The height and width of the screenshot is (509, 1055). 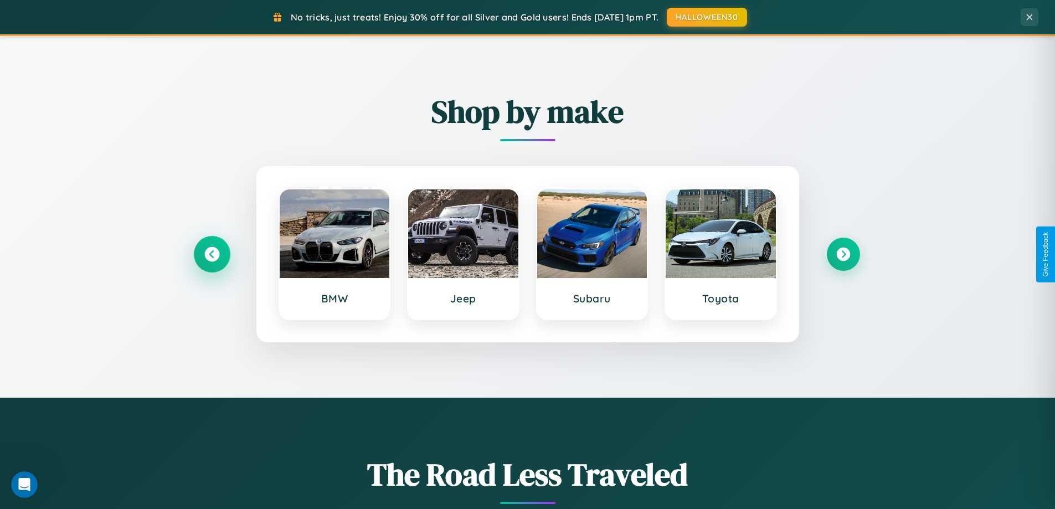 What do you see at coordinates (707, 17) in the screenshot?
I see `button: HALLOWEEN30` at bounding box center [707, 17].